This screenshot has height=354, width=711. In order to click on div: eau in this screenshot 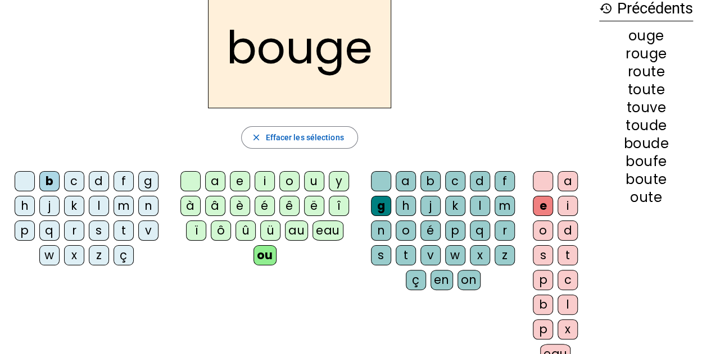, I will do `click(327, 231)`.